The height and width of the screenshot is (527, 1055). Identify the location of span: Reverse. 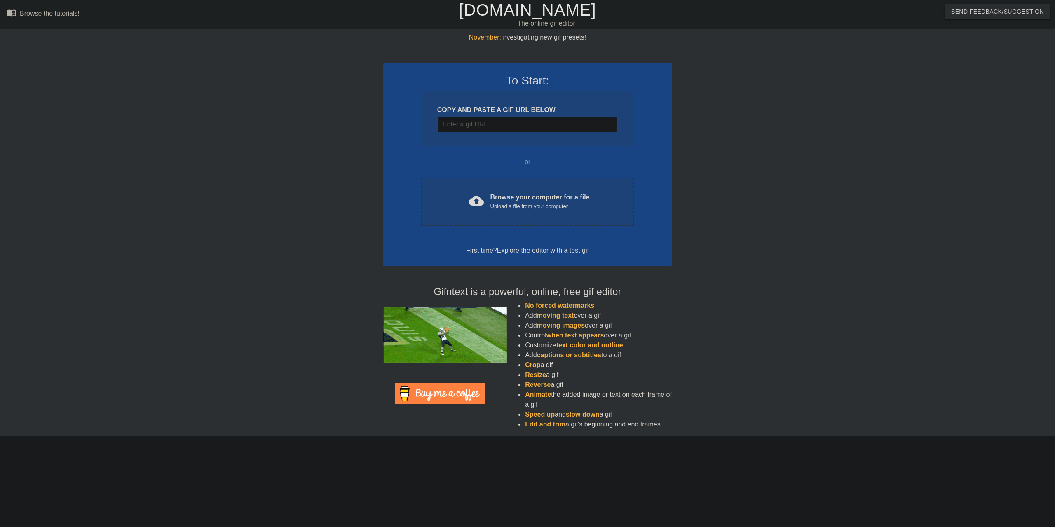
(538, 384).